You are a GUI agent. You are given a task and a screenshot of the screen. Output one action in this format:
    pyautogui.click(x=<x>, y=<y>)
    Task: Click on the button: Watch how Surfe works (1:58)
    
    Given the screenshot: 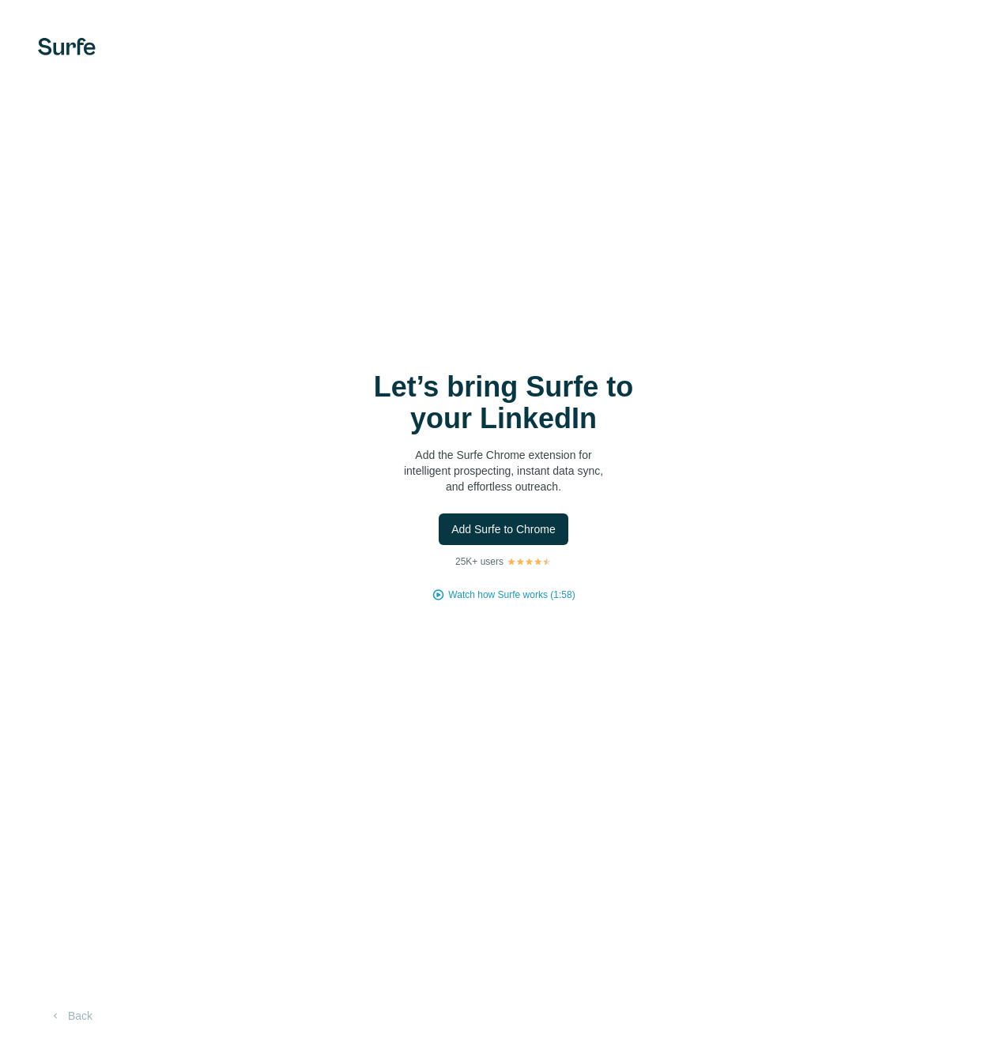 What is the action you would take?
    pyautogui.click(x=511, y=595)
    